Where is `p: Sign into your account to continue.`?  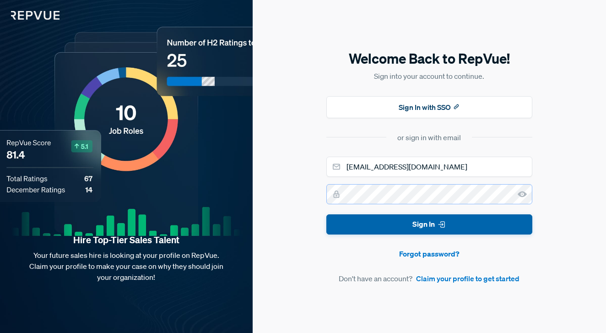 p: Sign into your account to continue. is located at coordinates (429, 76).